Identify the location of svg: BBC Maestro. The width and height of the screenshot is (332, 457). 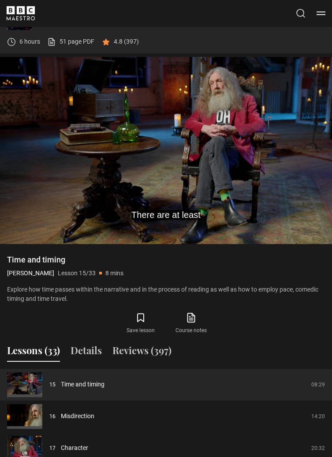
(21, 13).